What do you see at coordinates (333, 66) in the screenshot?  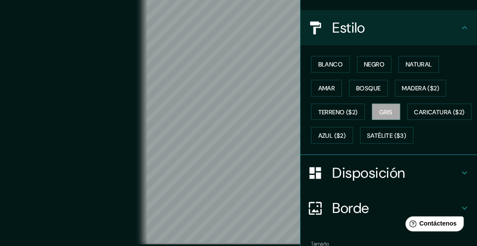 I see `font: Blanco` at bounding box center [333, 66].